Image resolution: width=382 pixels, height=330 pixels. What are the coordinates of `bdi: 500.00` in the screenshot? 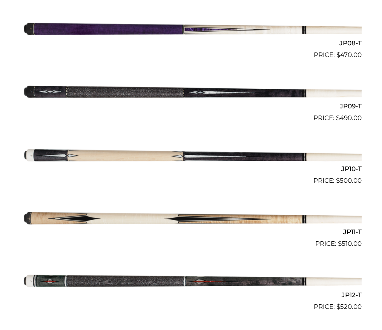 It's located at (349, 180).